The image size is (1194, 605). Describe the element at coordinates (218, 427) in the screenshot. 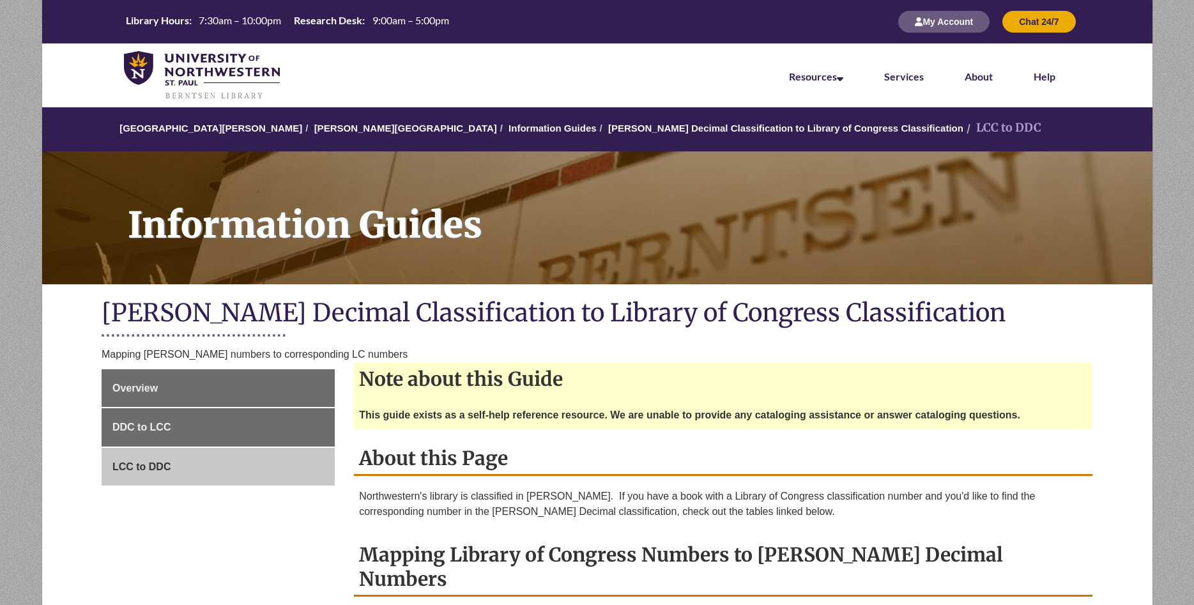

I see `a: DDC to LCC` at that location.